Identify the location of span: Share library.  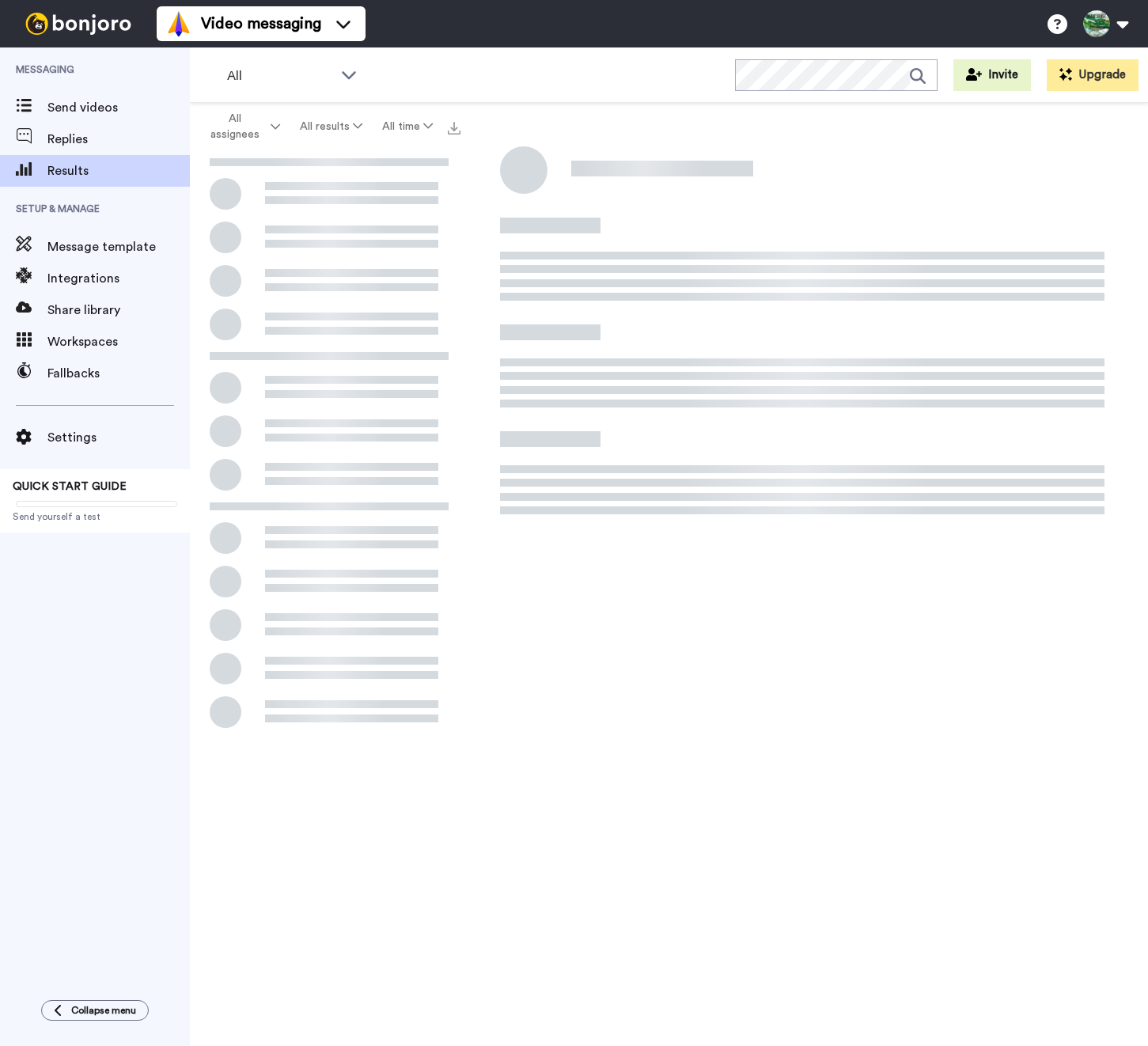
(119, 310).